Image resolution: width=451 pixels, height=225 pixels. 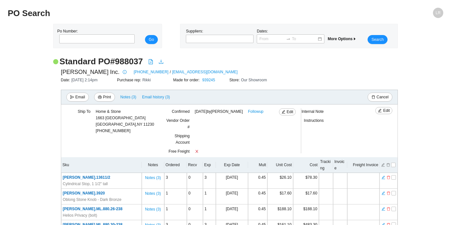 I want to click on h2: Standard PO # 988037, so click(x=101, y=62).